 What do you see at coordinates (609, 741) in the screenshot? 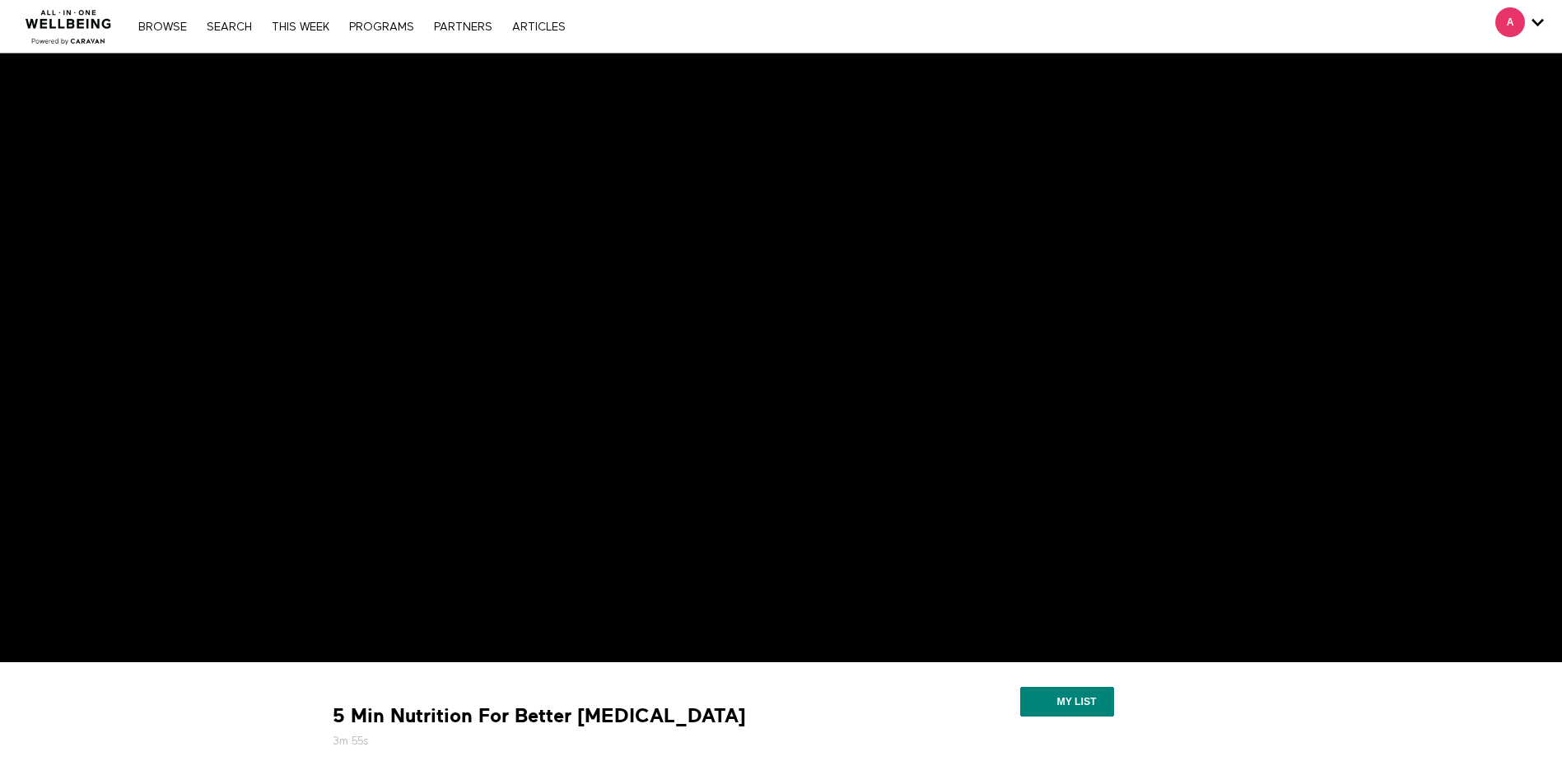
I see `h5: 3m 55s` at bounding box center [609, 741].